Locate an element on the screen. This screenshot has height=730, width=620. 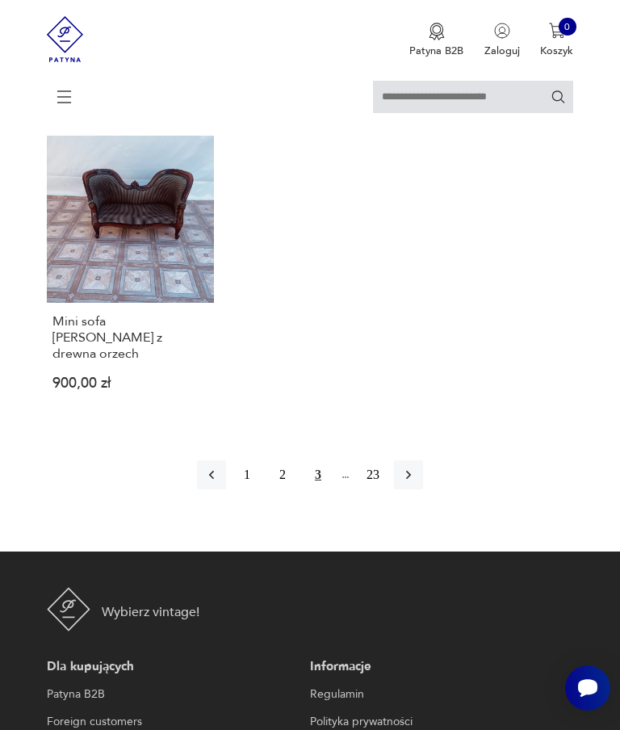
p: Patyna B2B is located at coordinates (436, 51).